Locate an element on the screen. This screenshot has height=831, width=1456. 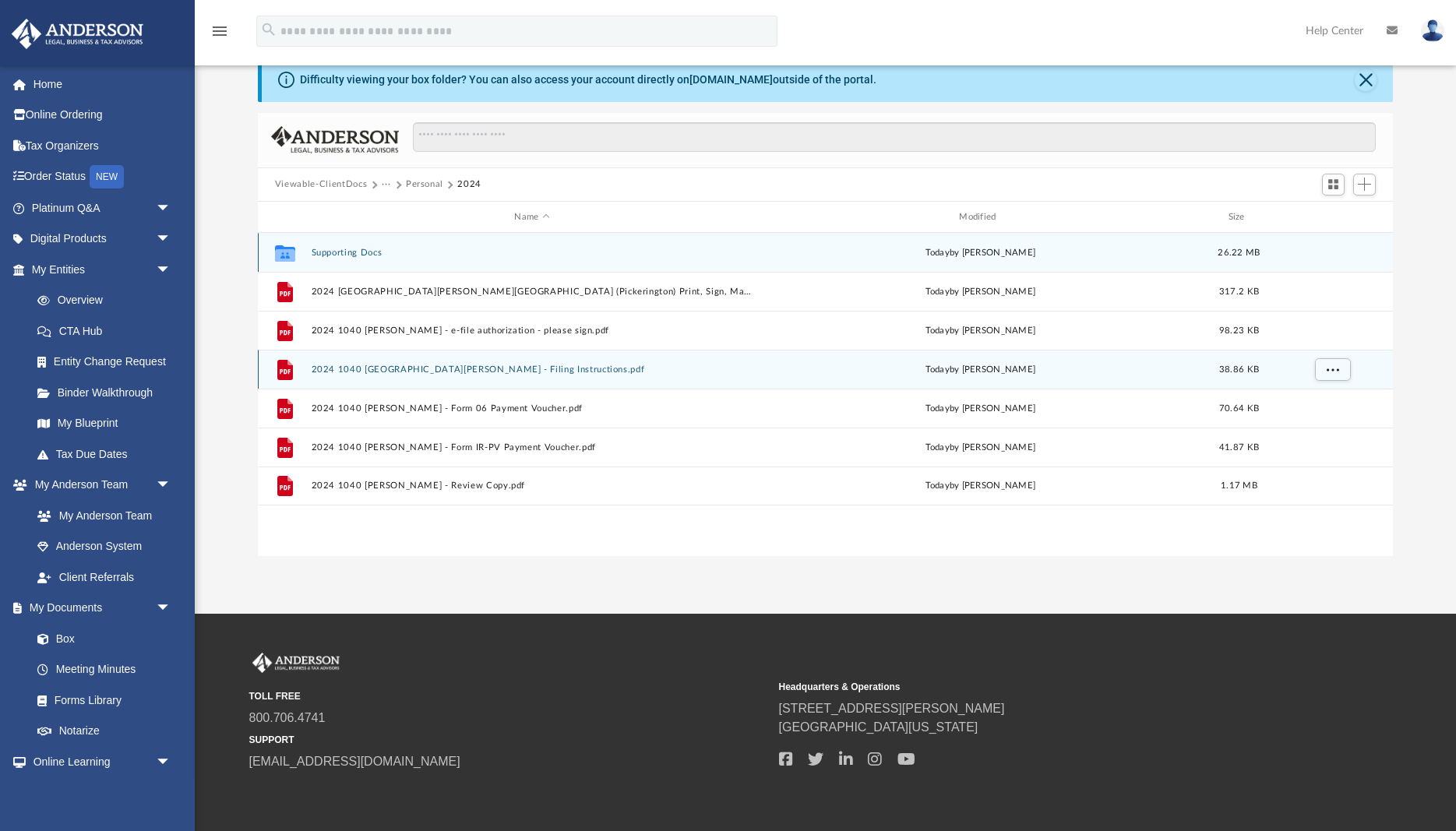
input: Search files and folders is located at coordinates (895, 137).